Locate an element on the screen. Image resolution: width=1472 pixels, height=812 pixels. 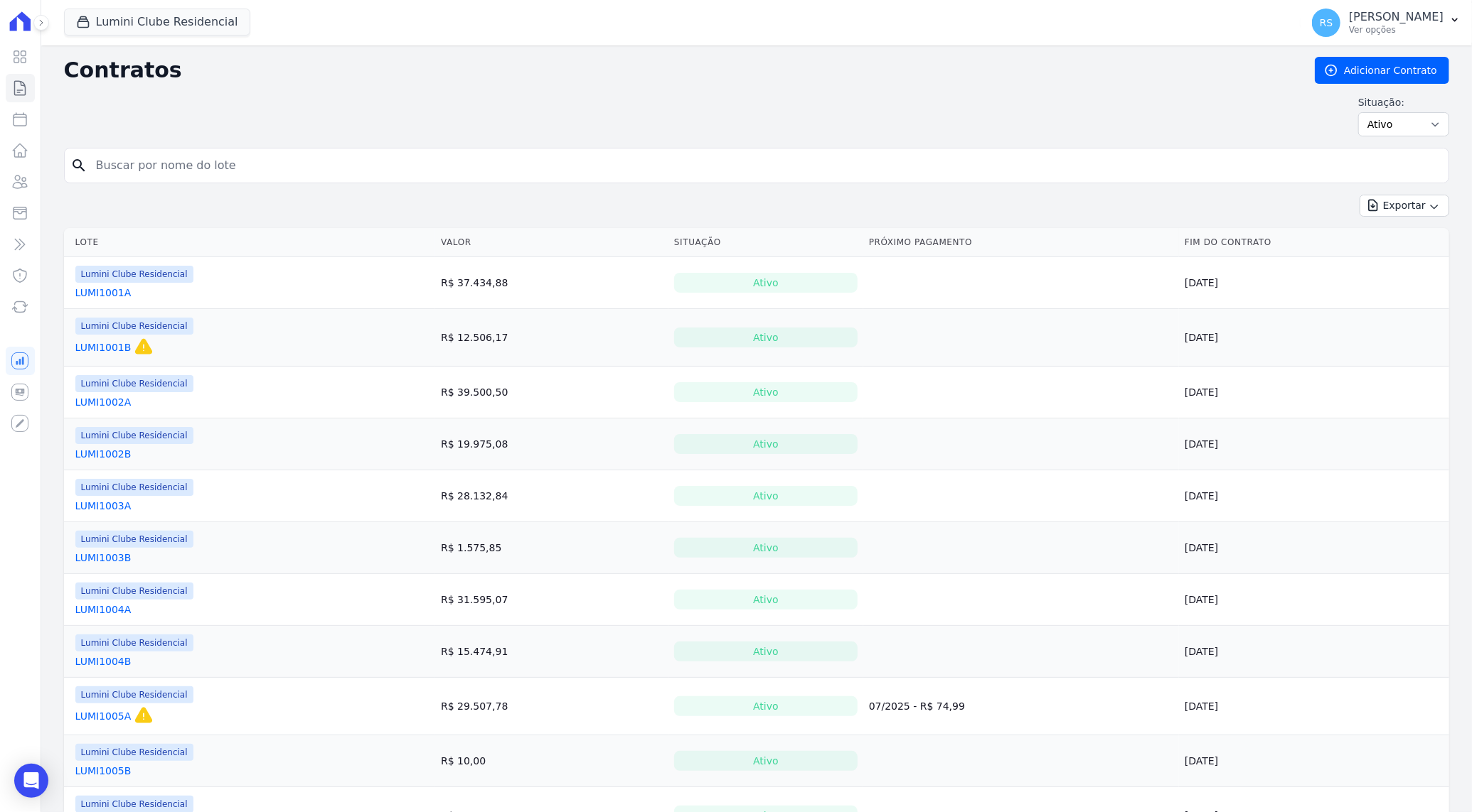
button: Lumini Clube Residencial is located at coordinates (157, 22).